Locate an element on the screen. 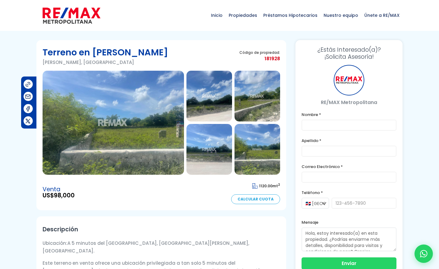 The image size is (439, 269). span: Propiedades is located at coordinates (243, 15).